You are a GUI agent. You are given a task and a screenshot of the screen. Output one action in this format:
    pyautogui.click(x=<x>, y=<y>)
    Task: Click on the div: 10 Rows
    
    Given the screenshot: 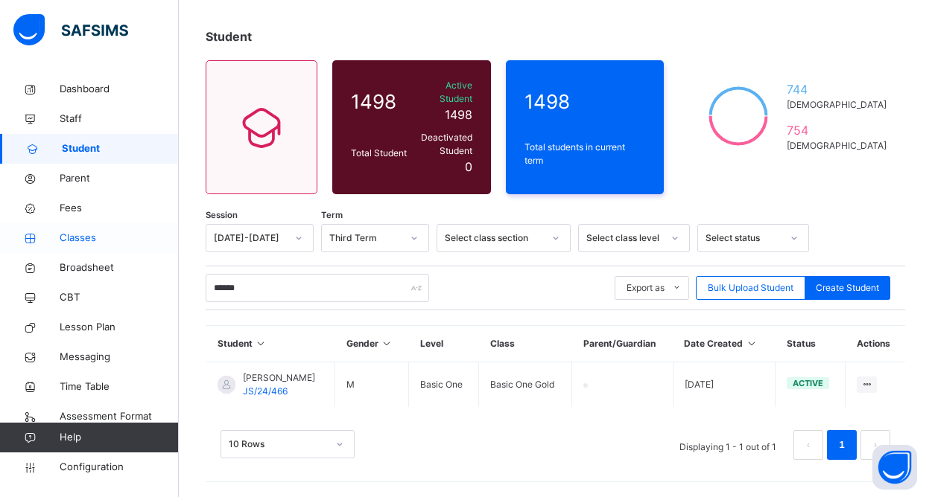 What is the action you would take?
    pyautogui.click(x=278, y=445)
    